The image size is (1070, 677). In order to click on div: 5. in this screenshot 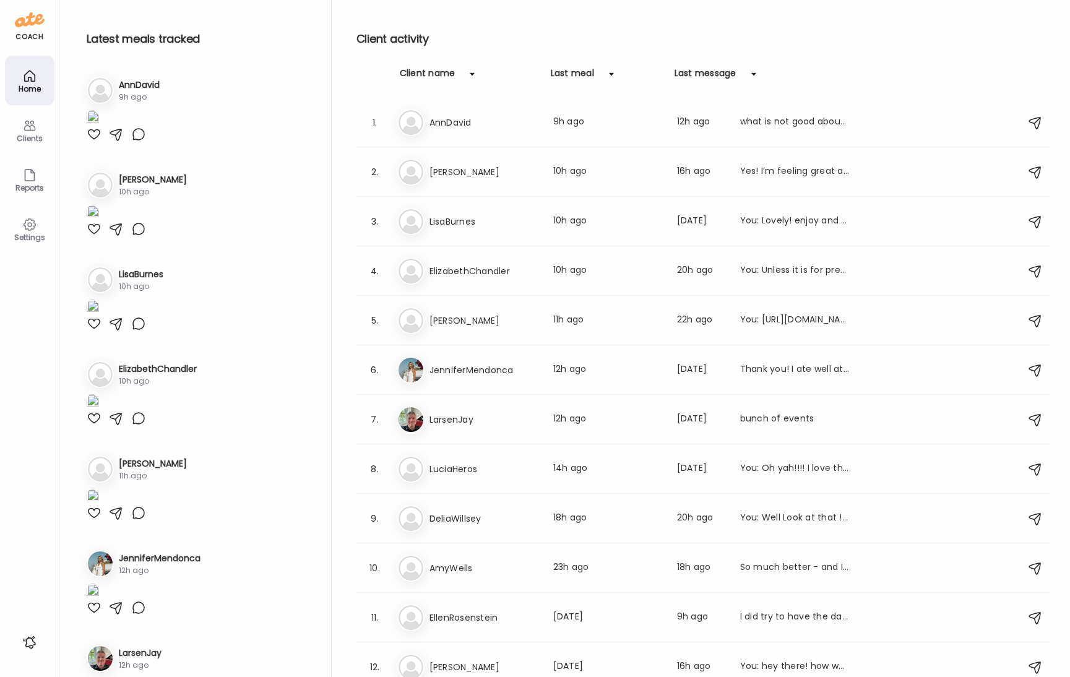, I will do `click(375, 320)`.